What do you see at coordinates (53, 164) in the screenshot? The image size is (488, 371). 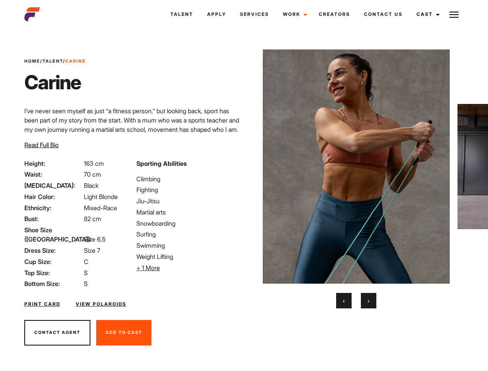 I see `span: Height:` at bounding box center [53, 164].